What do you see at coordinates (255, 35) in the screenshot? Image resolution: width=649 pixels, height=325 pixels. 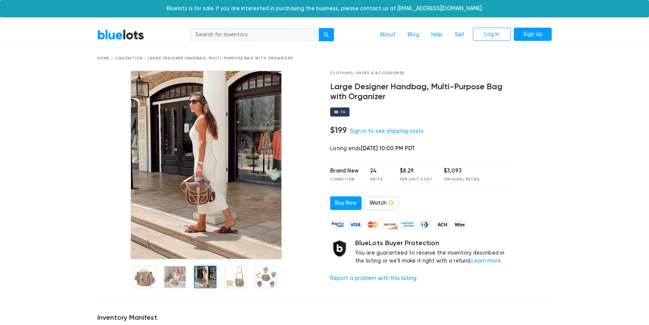 I see `input: Search for inventory` at bounding box center [255, 35].